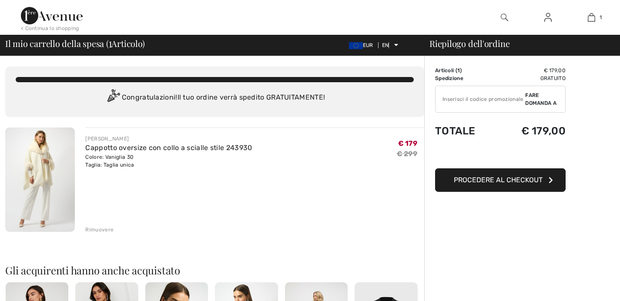 This screenshot has width=620, height=301. What do you see at coordinates (109, 157) in the screenshot?
I see `font: Colore: Vaniglia 30` at bounding box center [109, 157].